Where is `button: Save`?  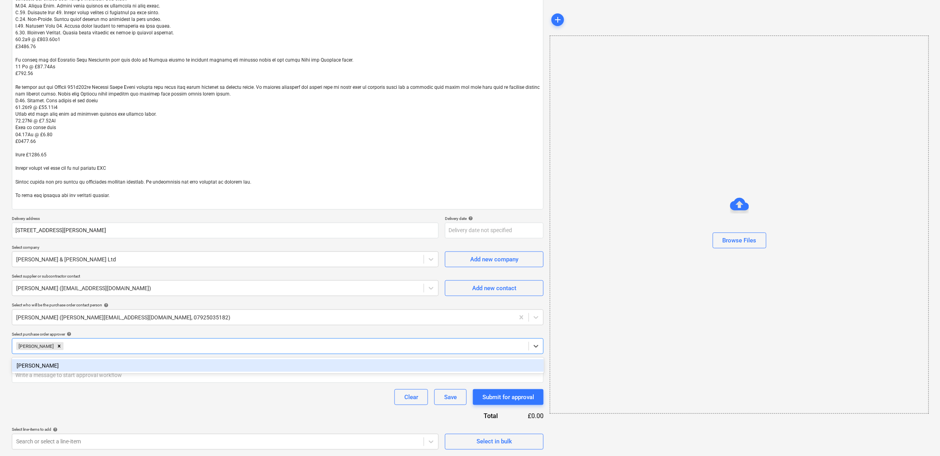 button: Save is located at coordinates (451, 397).